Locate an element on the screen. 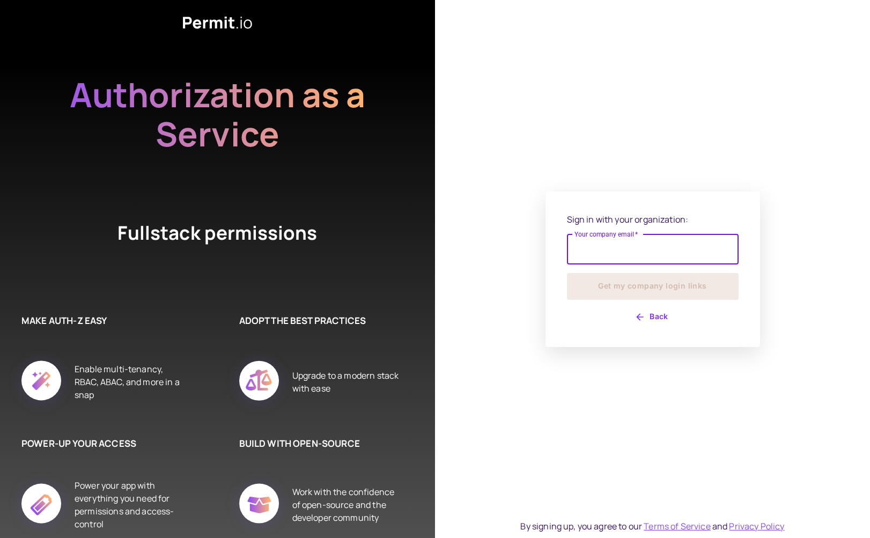 This screenshot has height=538, width=870. h2: Authorization as a Service is located at coordinates (218, 121).